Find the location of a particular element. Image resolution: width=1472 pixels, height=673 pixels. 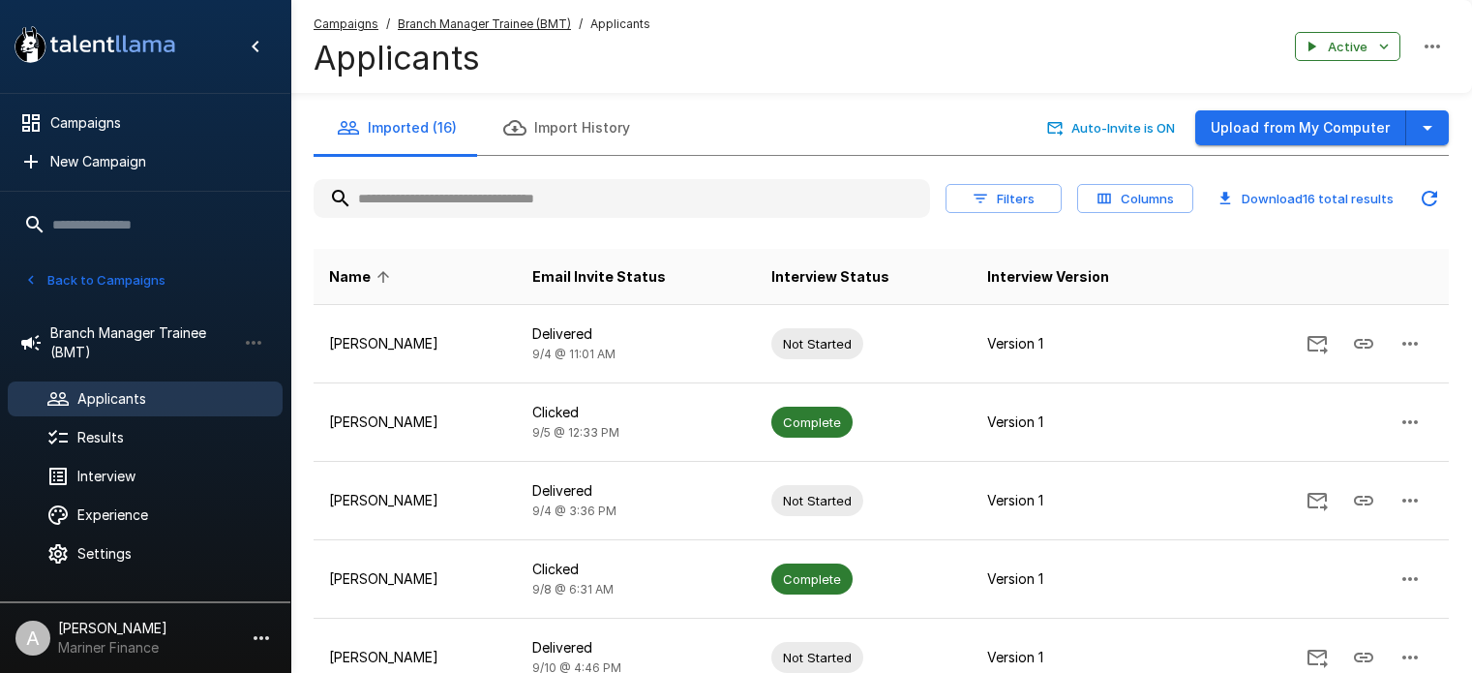

span: 9/4 @ 3:36 PM is located at coordinates (574, 510).